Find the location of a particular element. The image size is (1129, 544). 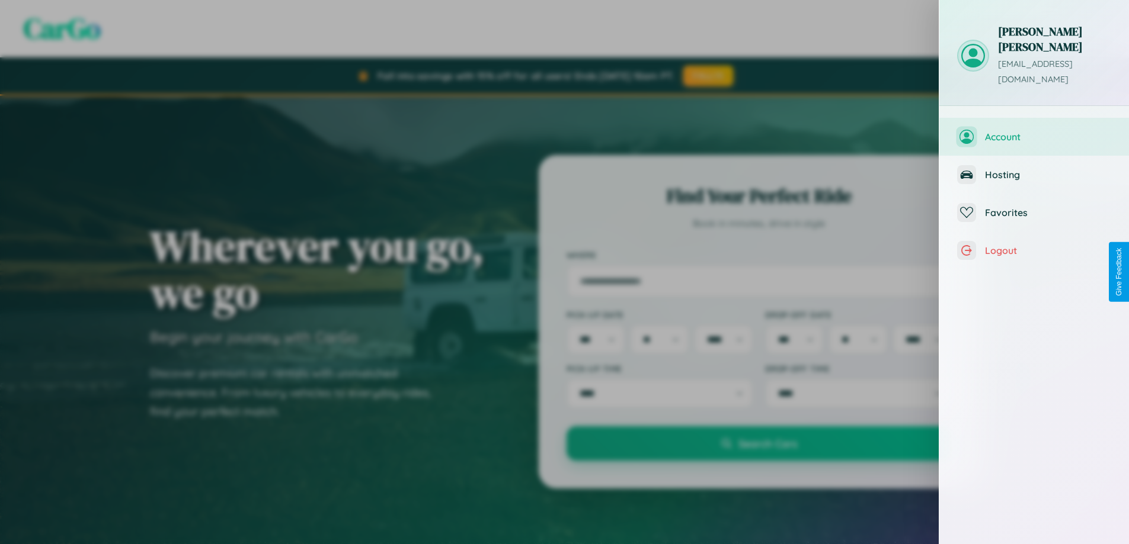

span: Account is located at coordinates (1047, 137).